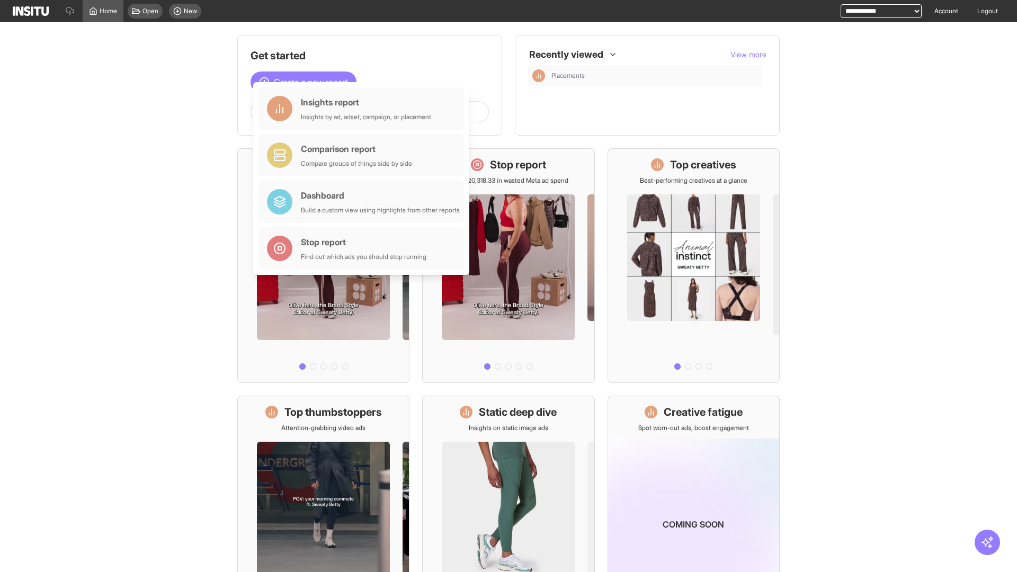 The width and height of the screenshot is (1017, 572). I want to click on p: Best-performing creatives at a glance, so click(694, 181).